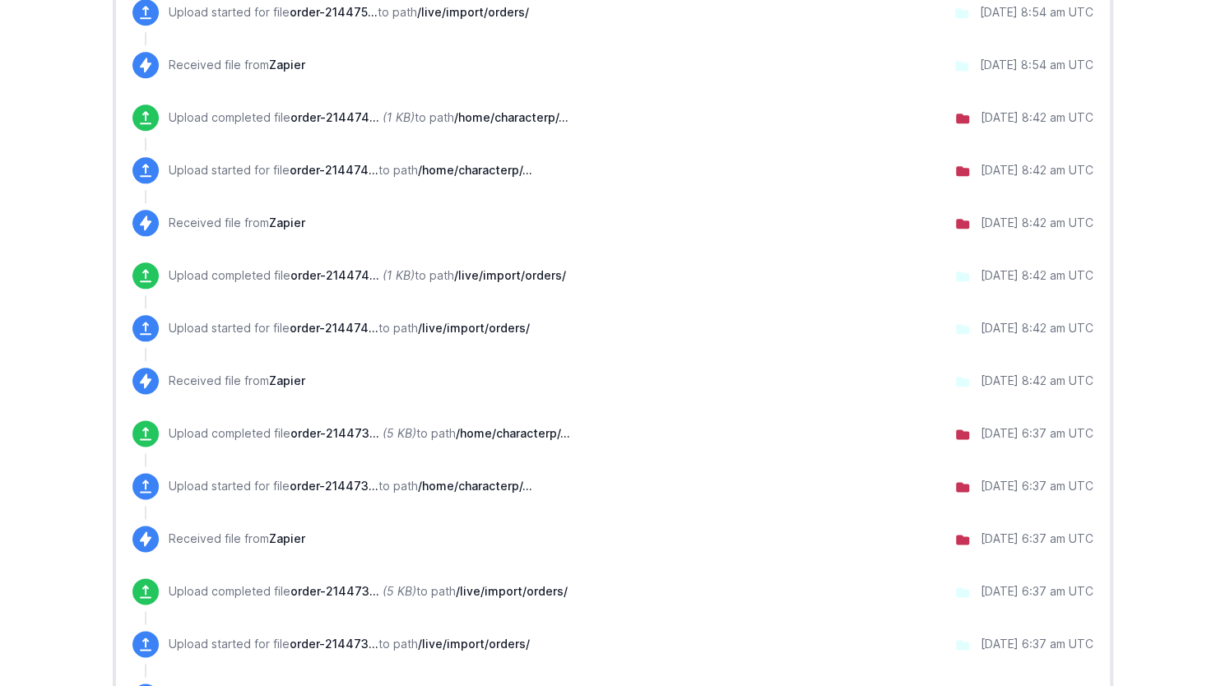 The height and width of the screenshot is (686, 1225). I want to click on span: order-214475-2025-09-25-08.53.07.xml, so click(333, 12).